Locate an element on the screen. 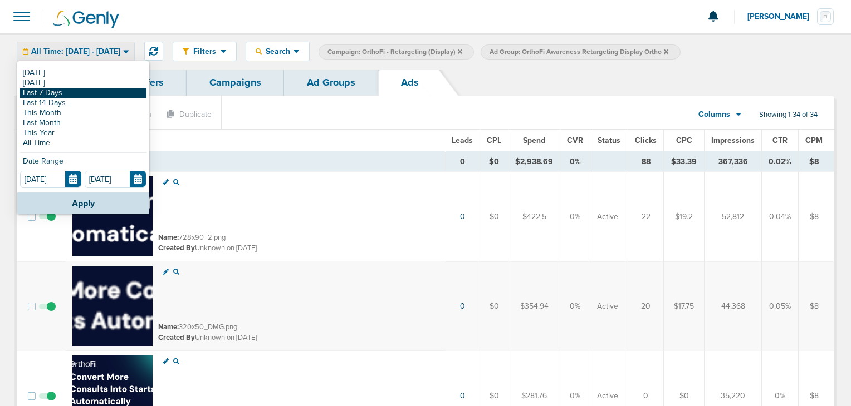  td: TOTALS is located at coordinates (255, 162).